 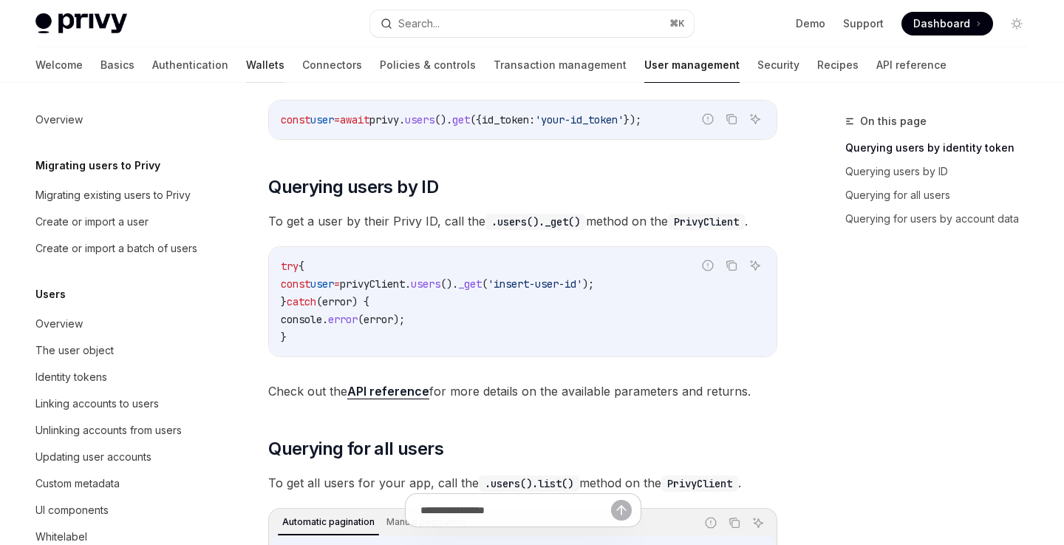 What do you see at coordinates (109, 430) in the screenshot?
I see `div: Unlinking accounts from users` at bounding box center [109, 430].